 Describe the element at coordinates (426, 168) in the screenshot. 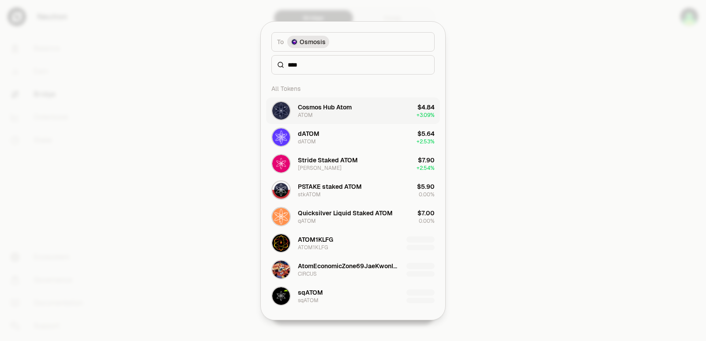

I see `span: + 2.54%` at that location.